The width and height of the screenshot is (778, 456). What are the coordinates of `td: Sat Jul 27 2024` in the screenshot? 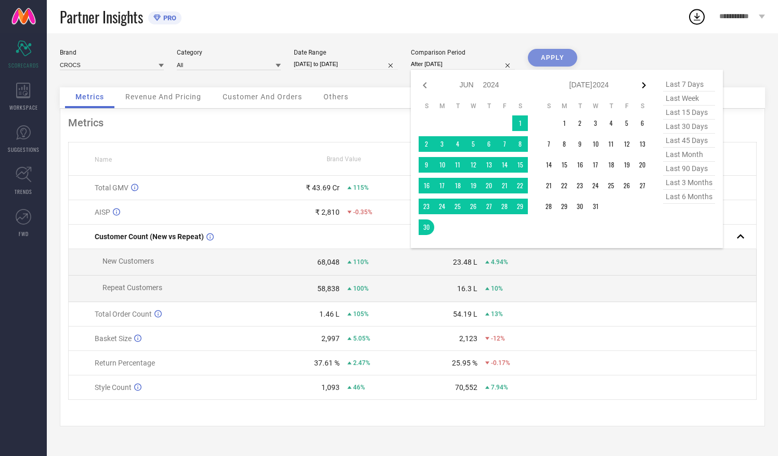 It's located at (642, 186).